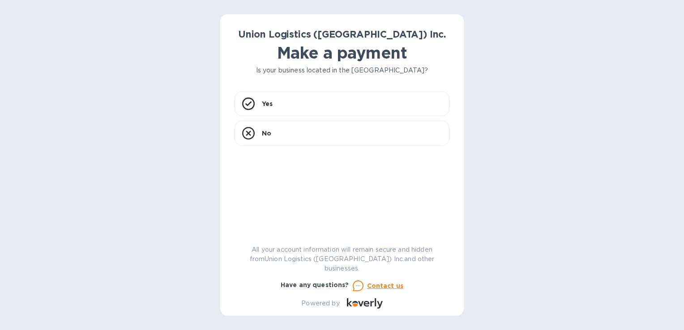 This screenshot has width=684, height=330. What do you see at coordinates (342, 259) in the screenshot?
I see `p: All your account information will remain secure and hidden from Union Logistics ([GEOGRAPHIC_DATA...` at bounding box center [342, 259].